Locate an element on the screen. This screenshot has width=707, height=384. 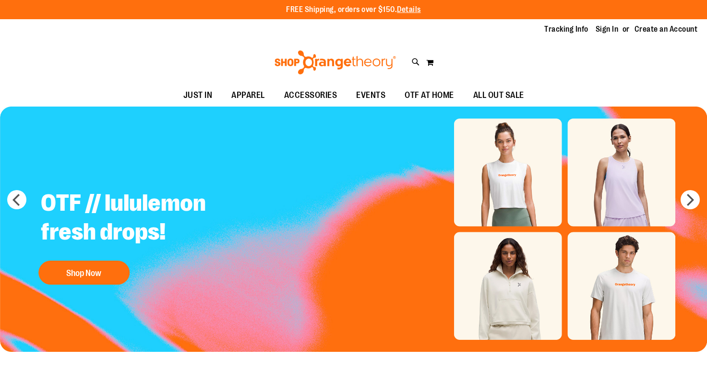
a: Tracking Info is located at coordinates (566, 29).